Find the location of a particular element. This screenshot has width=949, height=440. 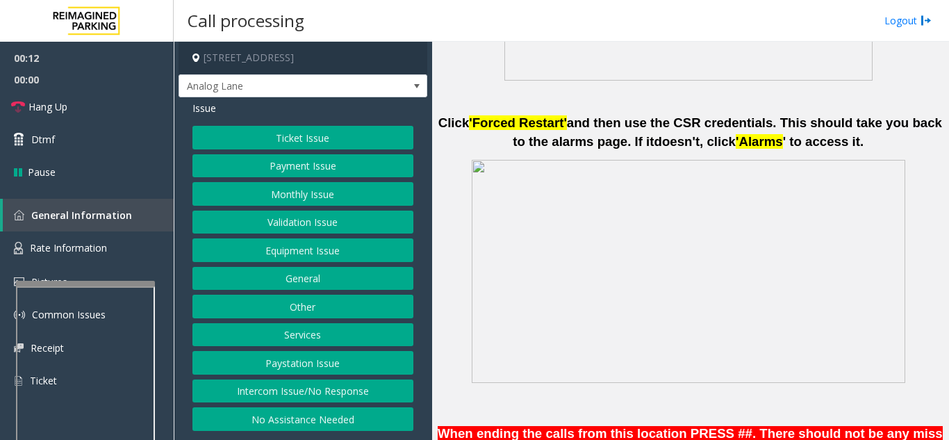

span: Pictures is located at coordinates (49, 281).